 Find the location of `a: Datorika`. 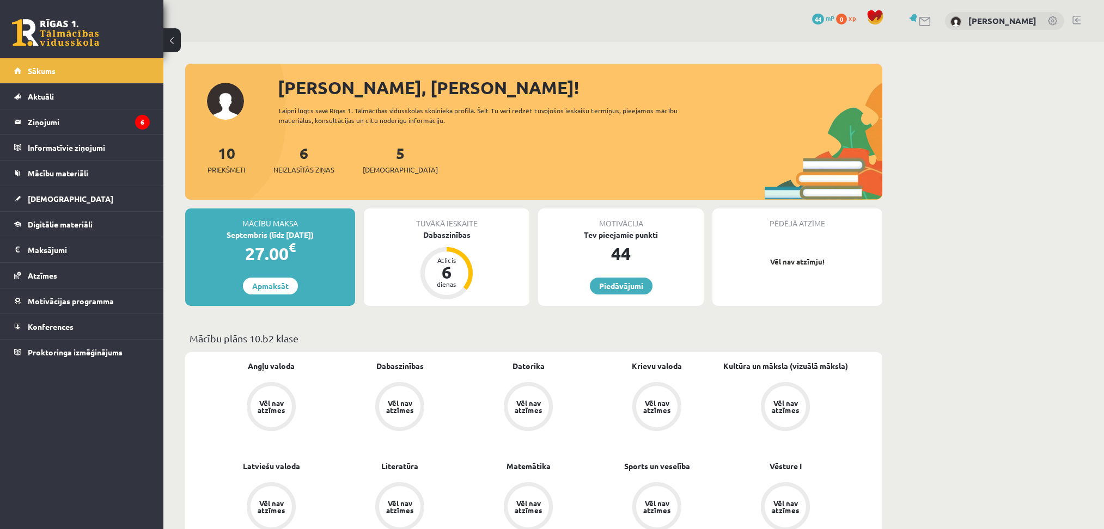

a: Datorika is located at coordinates (528, 366).